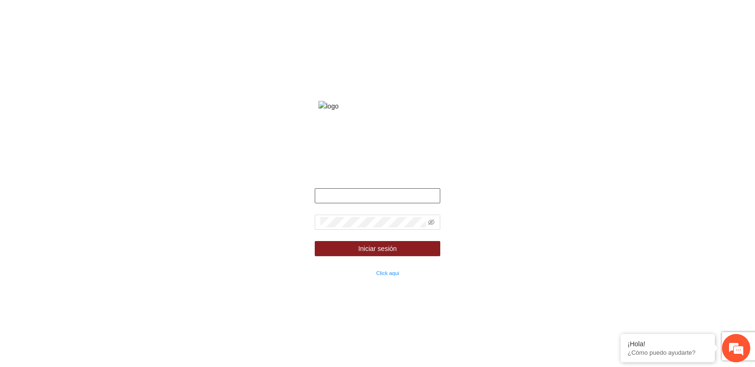  Describe the element at coordinates (668, 344) in the screenshot. I see `div: ¡Hola!` at that location.